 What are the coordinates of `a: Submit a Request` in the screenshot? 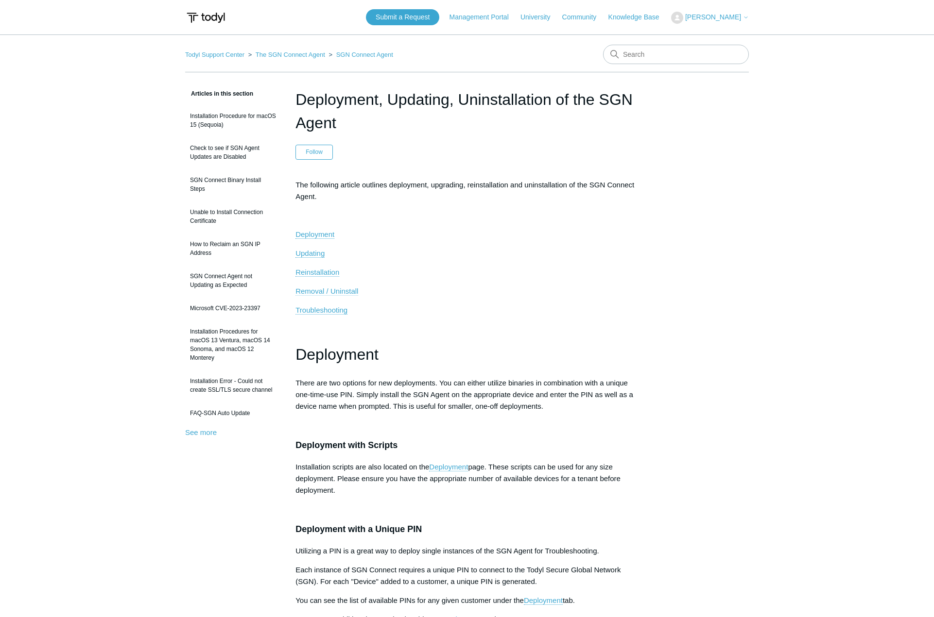 It's located at (402, 17).